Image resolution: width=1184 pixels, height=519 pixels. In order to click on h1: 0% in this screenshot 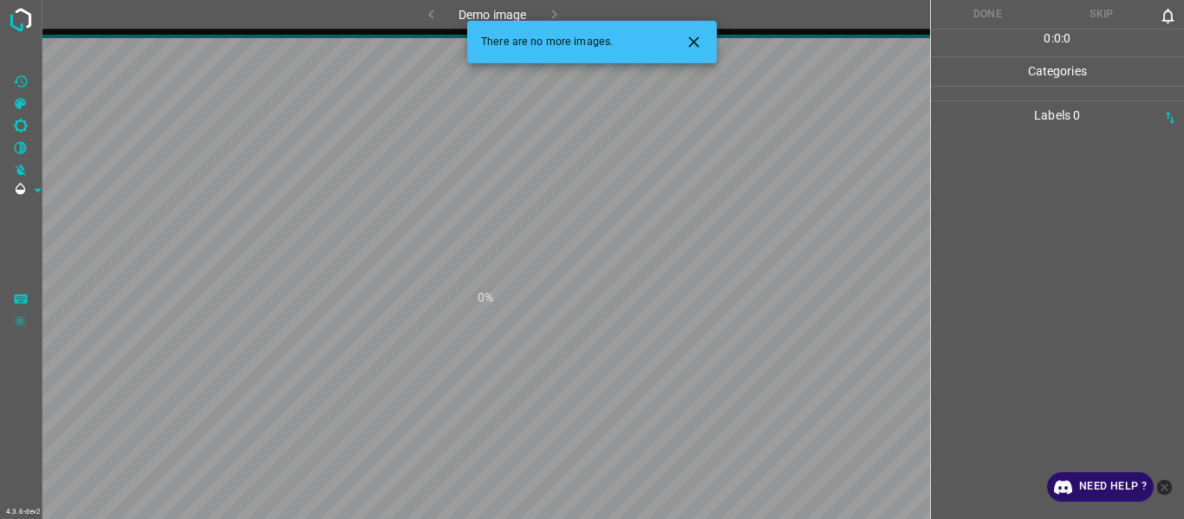, I will do `click(485, 297)`.